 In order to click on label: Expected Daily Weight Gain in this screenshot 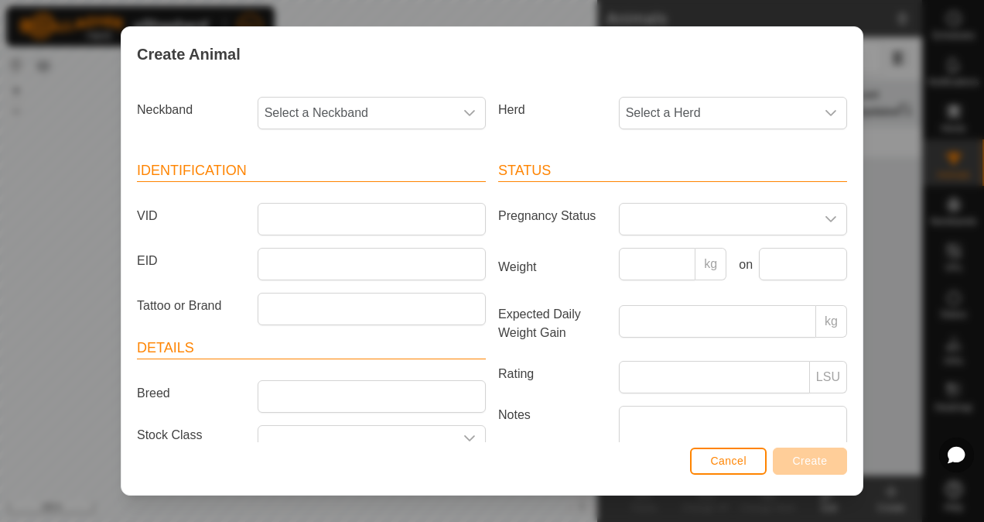, I will do `click(553, 324)`.